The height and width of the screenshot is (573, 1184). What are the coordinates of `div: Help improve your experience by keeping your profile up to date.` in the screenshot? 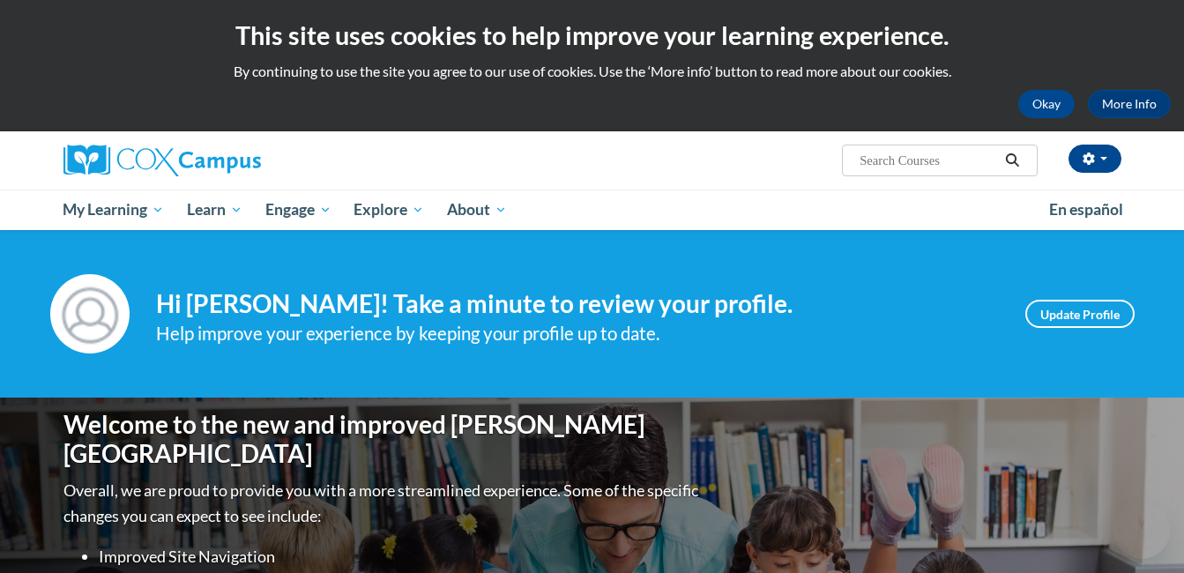 It's located at (577, 333).